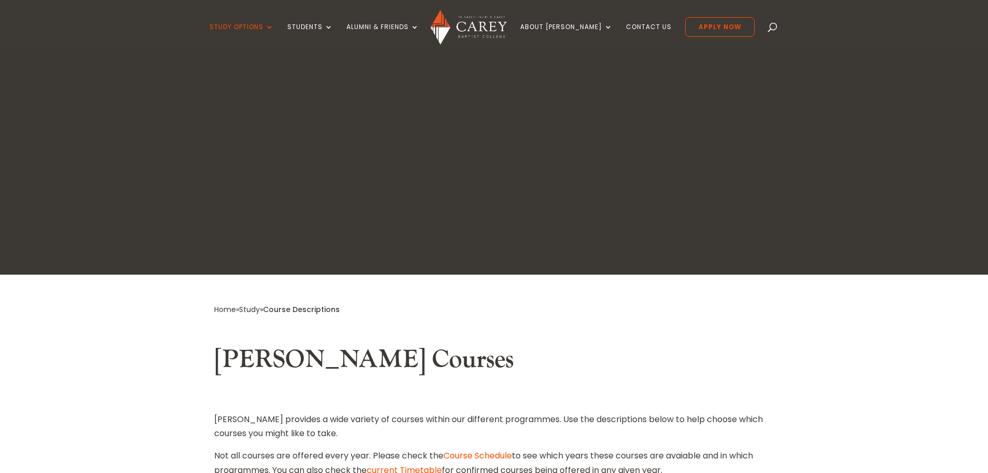  I want to click on a: Students, so click(310, 35).